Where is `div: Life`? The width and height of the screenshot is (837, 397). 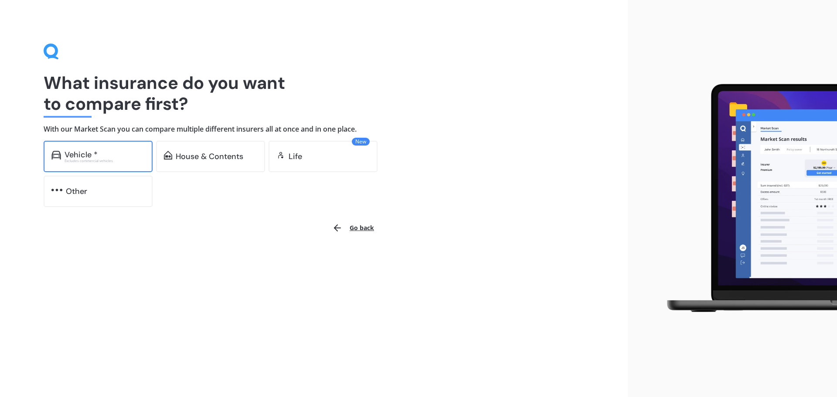 div: Life is located at coordinates (295, 157).